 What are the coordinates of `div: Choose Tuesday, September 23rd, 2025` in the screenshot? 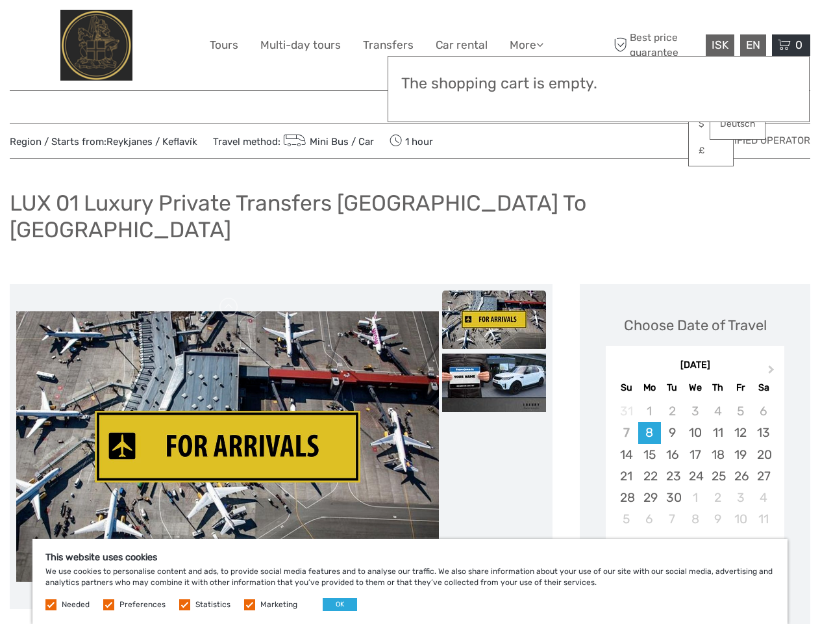 It's located at (672, 476).